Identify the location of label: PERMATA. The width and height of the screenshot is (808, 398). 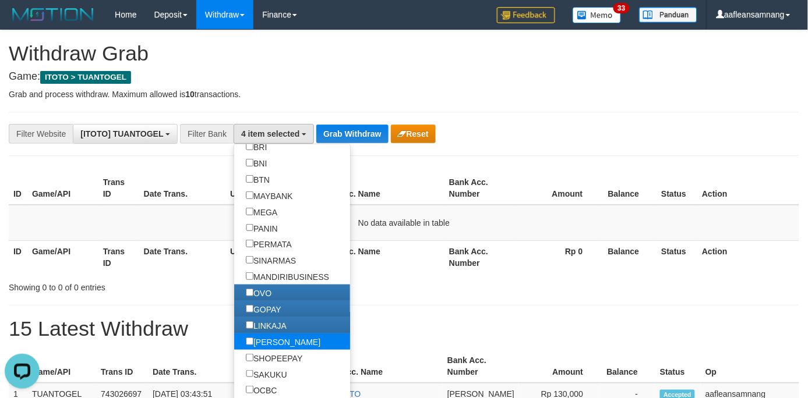
(268, 244).